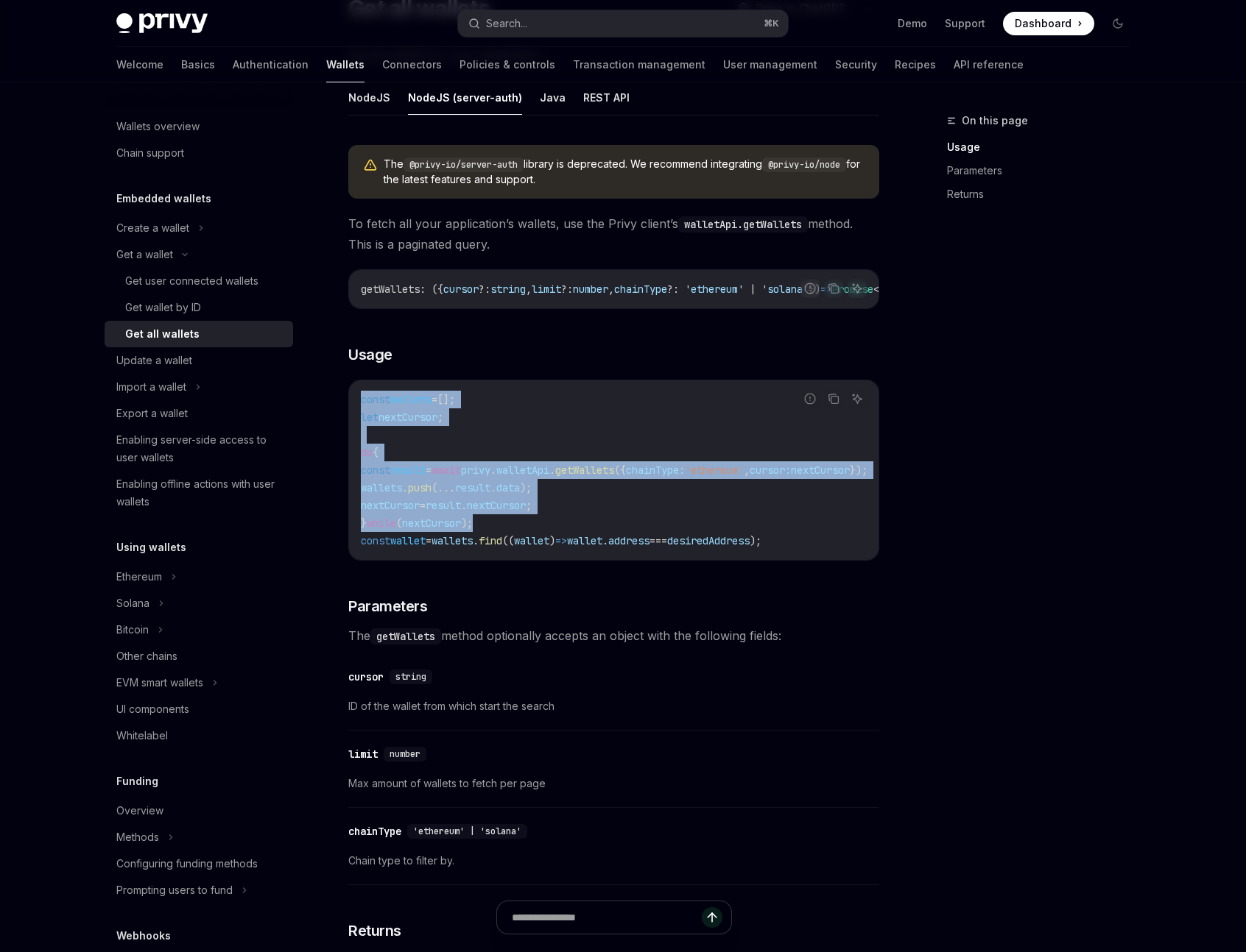  Describe the element at coordinates (199, 334) in the screenshot. I see `a: Get all wallets` at that location.